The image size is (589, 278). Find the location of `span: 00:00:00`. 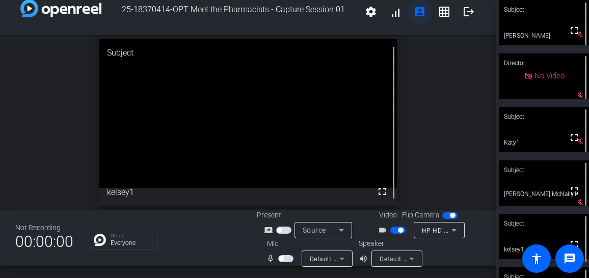

span: 00:00:00 is located at coordinates (44, 242).